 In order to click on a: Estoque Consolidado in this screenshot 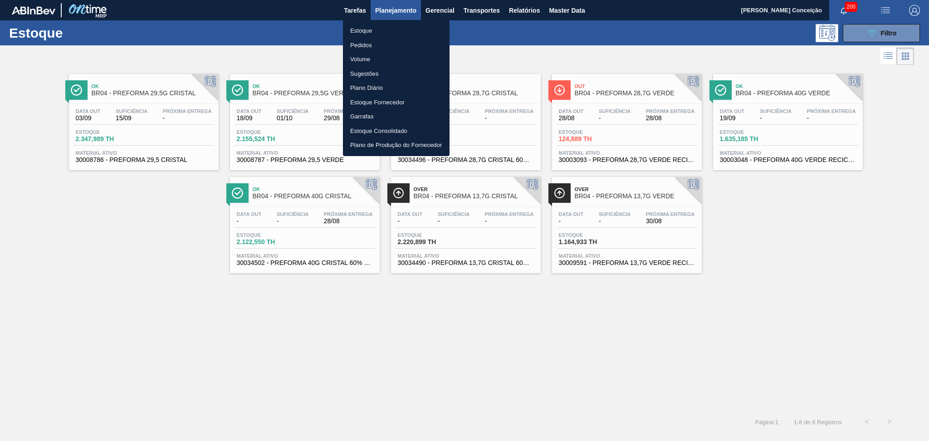, I will do `click(396, 131)`.